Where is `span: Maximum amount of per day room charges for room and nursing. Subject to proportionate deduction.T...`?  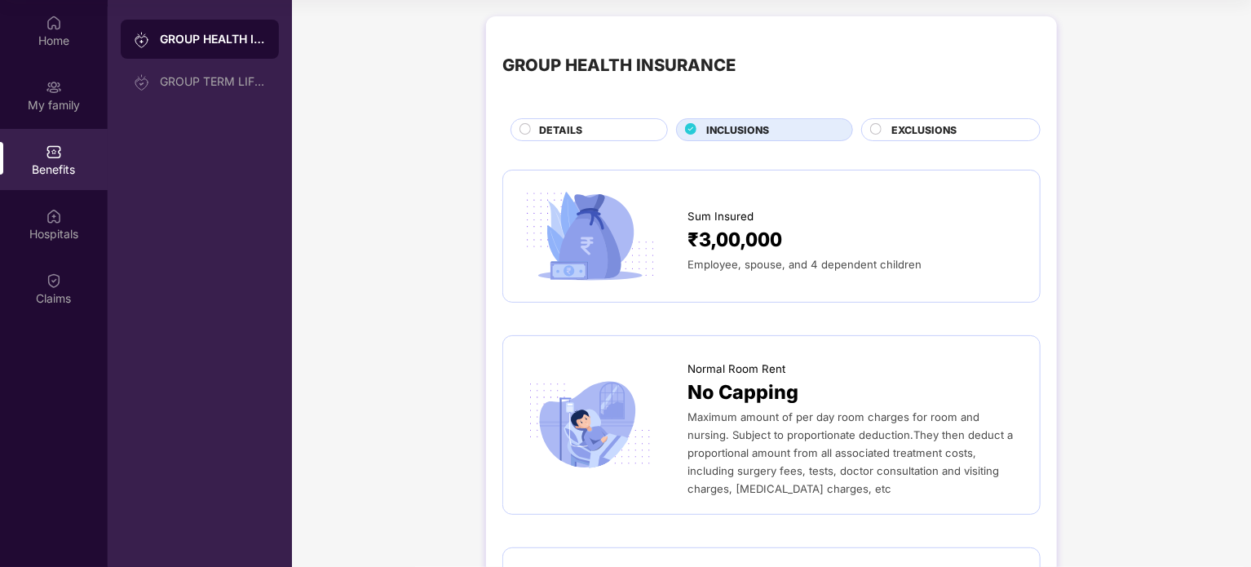 span: Maximum amount of per day room charges for room and nursing. Subject to proportionate deduction.T... is located at coordinates (850, 453).